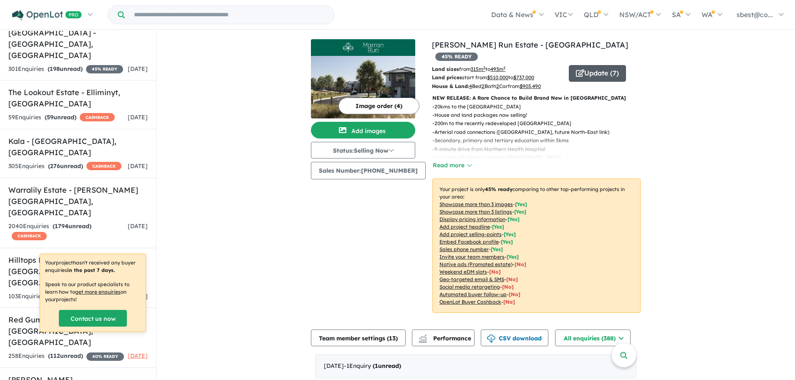  What do you see at coordinates (61, 118) in the screenshot?
I see `div: 59 Enquir ies` at bounding box center [61, 118].